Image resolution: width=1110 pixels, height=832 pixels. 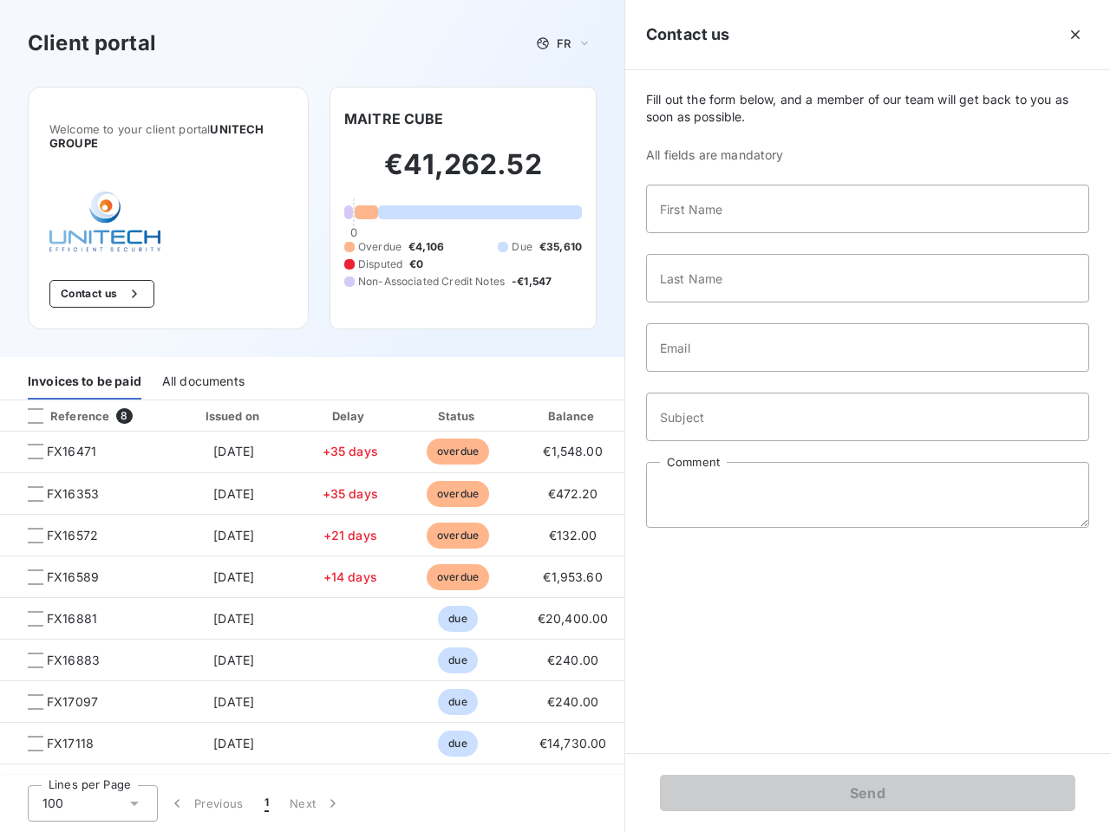 What do you see at coordinates (354, 232) in the screenshot?
I see `span: 0` at bounding box center [354, 232].